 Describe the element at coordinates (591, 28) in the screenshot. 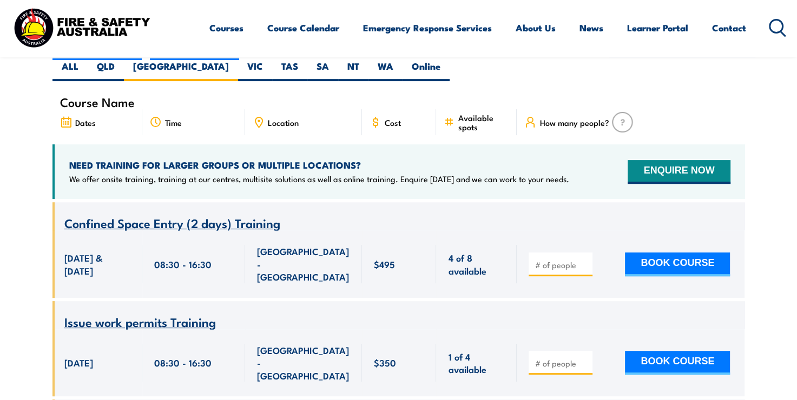

I see `a: News` at that location.